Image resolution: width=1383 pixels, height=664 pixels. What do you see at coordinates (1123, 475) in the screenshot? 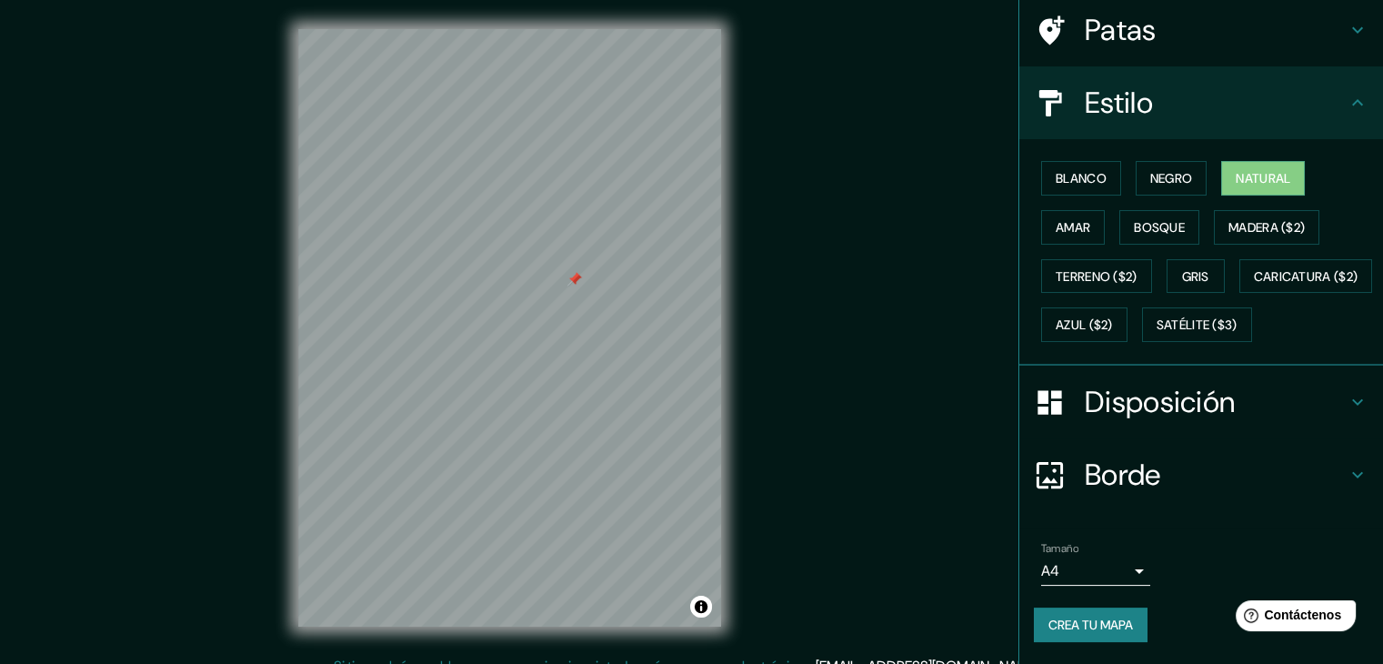
I see `font: Borde` at bounding box center [1123, 475].